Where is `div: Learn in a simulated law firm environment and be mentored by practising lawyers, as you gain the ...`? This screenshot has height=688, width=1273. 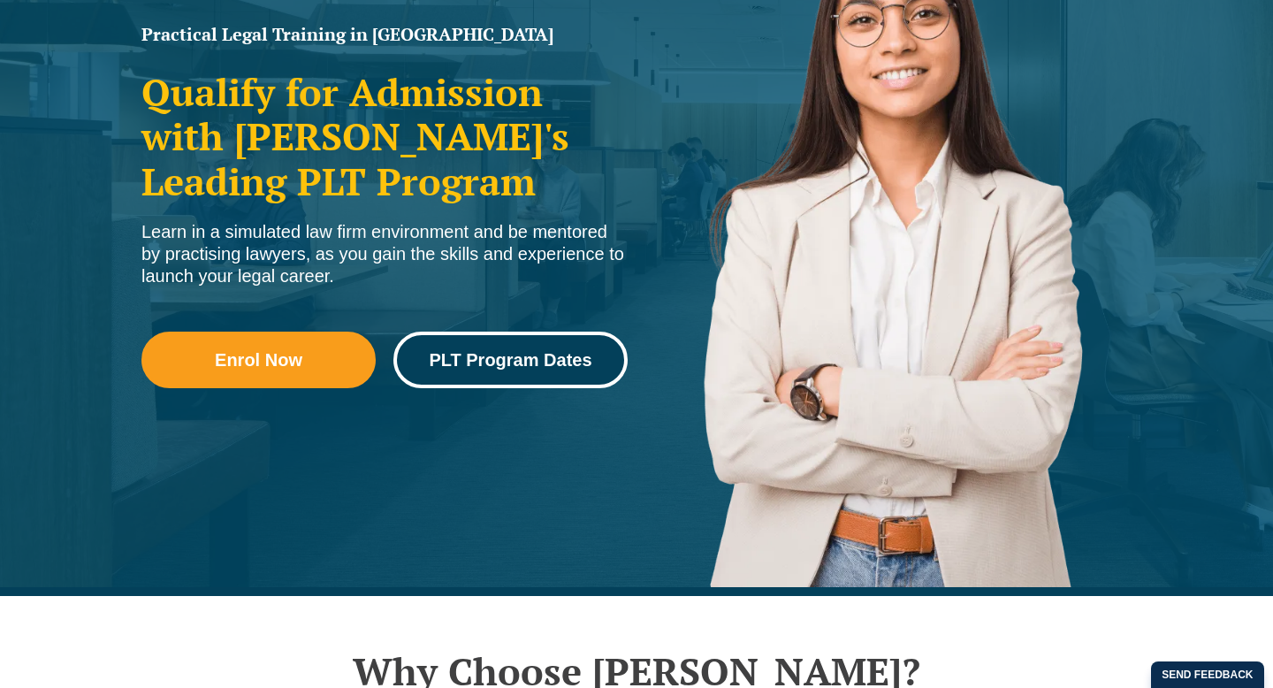
div: Learn in a simulated law firm environment and be mentored by practising lawyers, as you gain the ... is located at coordinates (385, 254).